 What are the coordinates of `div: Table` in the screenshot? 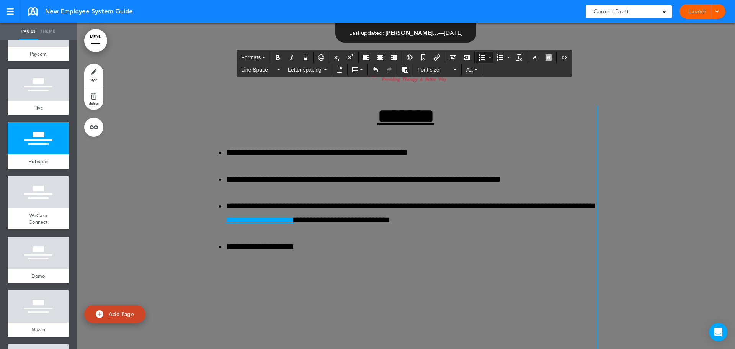 It's located at (358, 70).